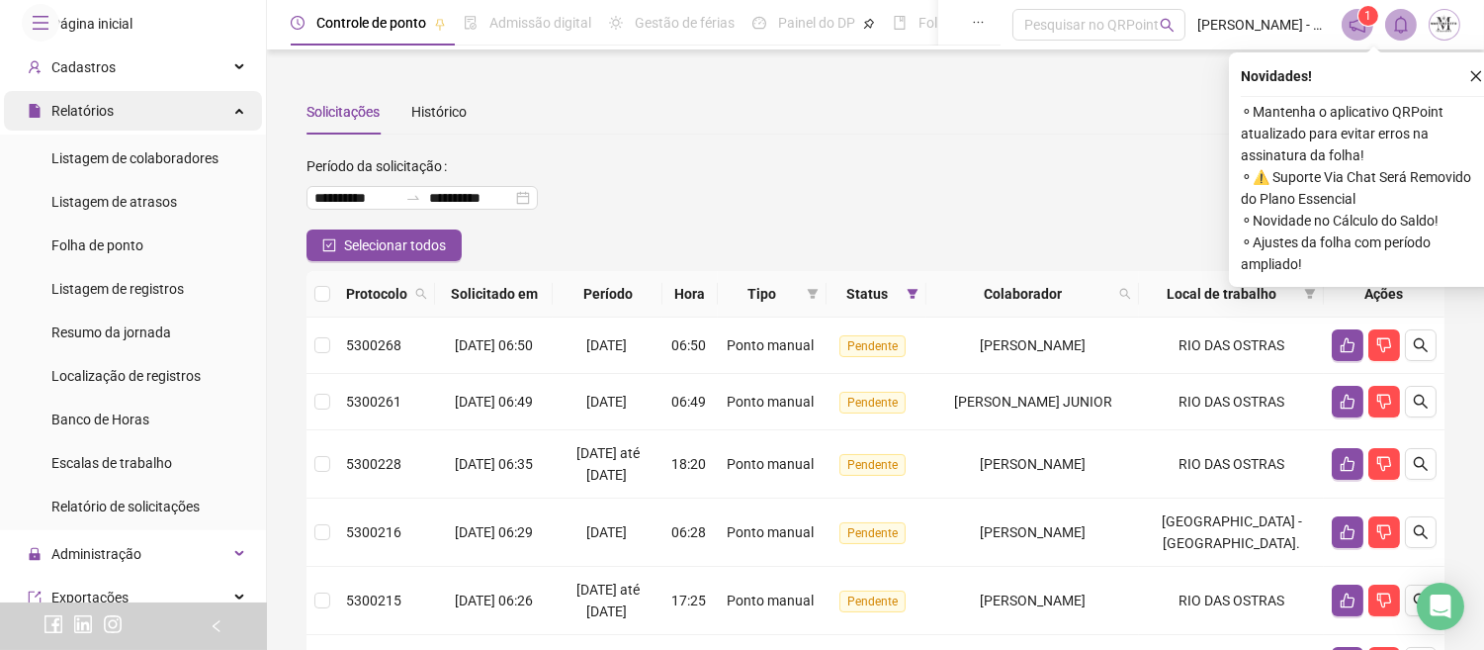 This screenshot has height=650, width=1484. I want to click on span: 06:49, so click(688, 401).